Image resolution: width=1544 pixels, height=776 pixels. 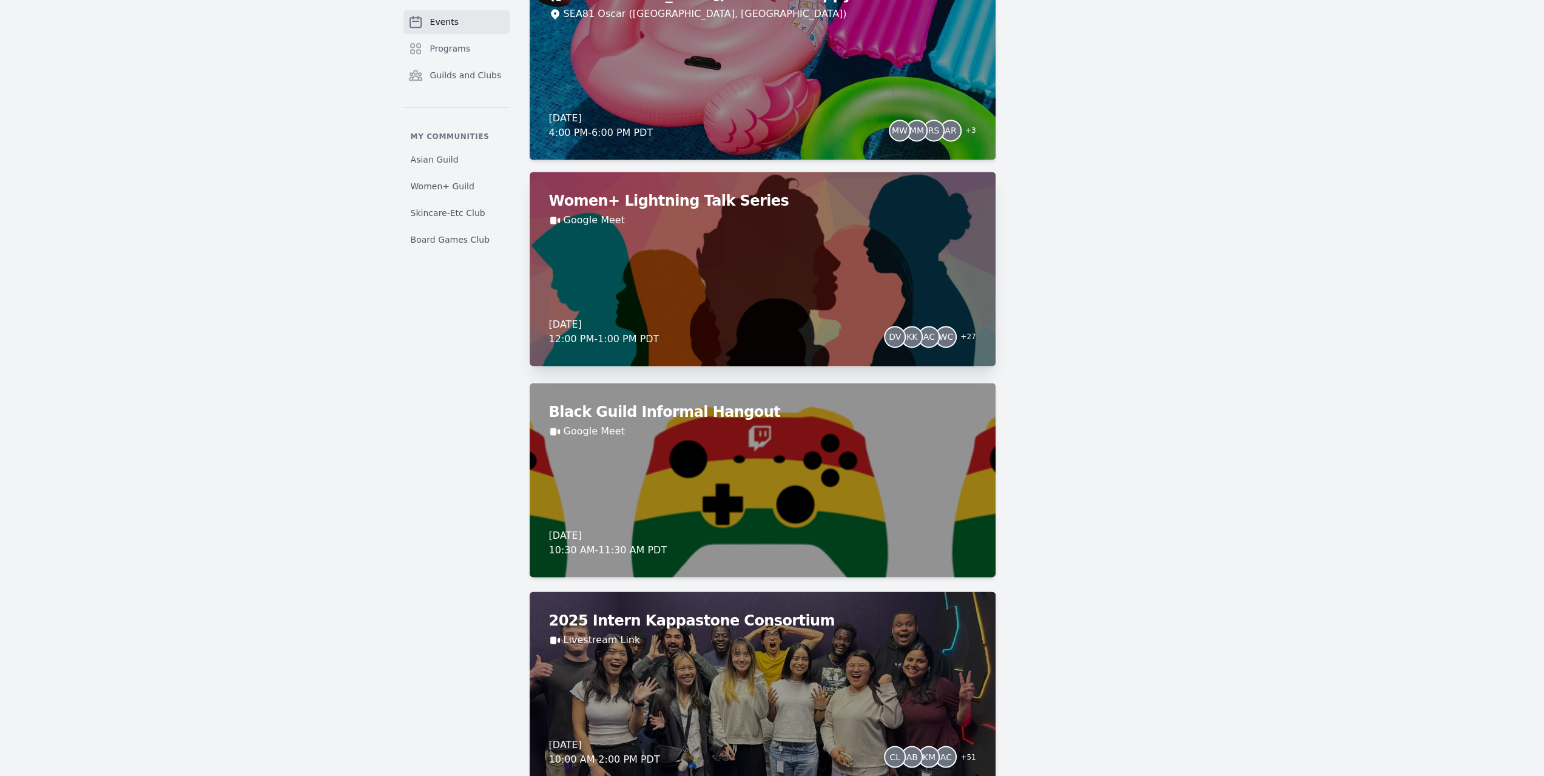 What do you see at coordinates (912, 337) in the screenshot?
I see `span: KK` at bounding box center [912, 337].